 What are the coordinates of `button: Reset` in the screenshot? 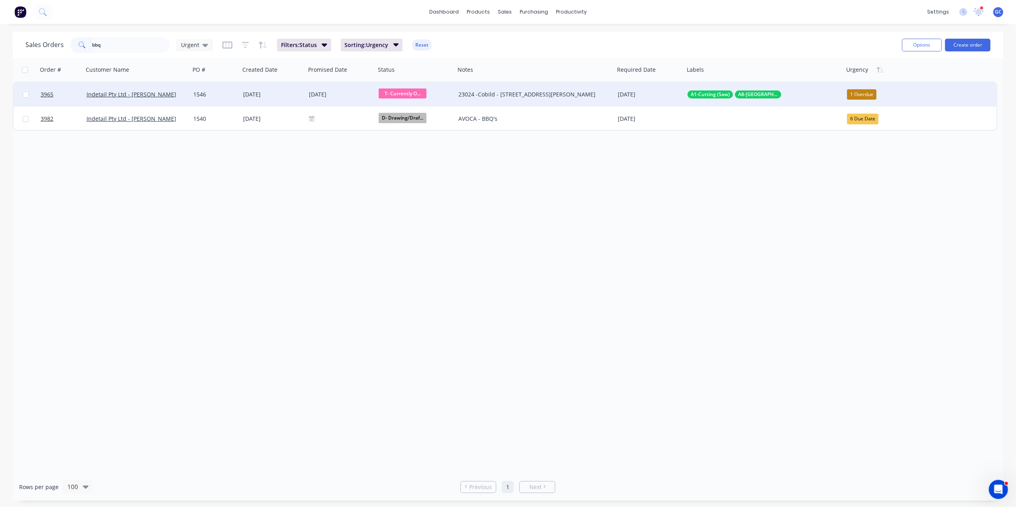 It's located at (422, 45).